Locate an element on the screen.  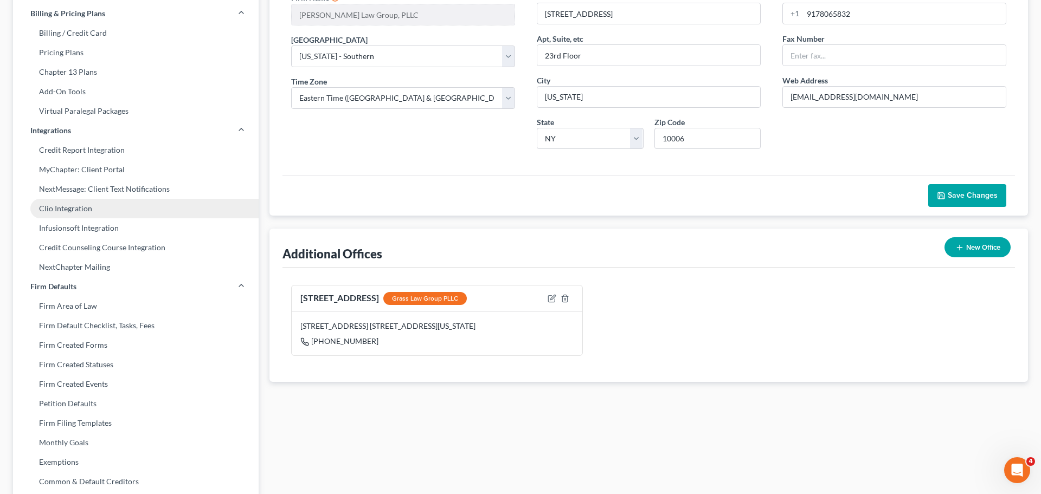
input: XXXXX is located at coordinates (708, 139).